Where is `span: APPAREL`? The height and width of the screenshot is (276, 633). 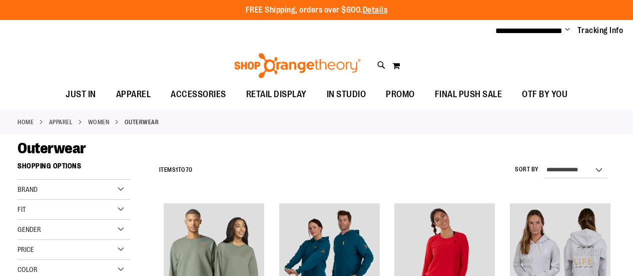
span: APPAREL is located at coordinates (134, 94).